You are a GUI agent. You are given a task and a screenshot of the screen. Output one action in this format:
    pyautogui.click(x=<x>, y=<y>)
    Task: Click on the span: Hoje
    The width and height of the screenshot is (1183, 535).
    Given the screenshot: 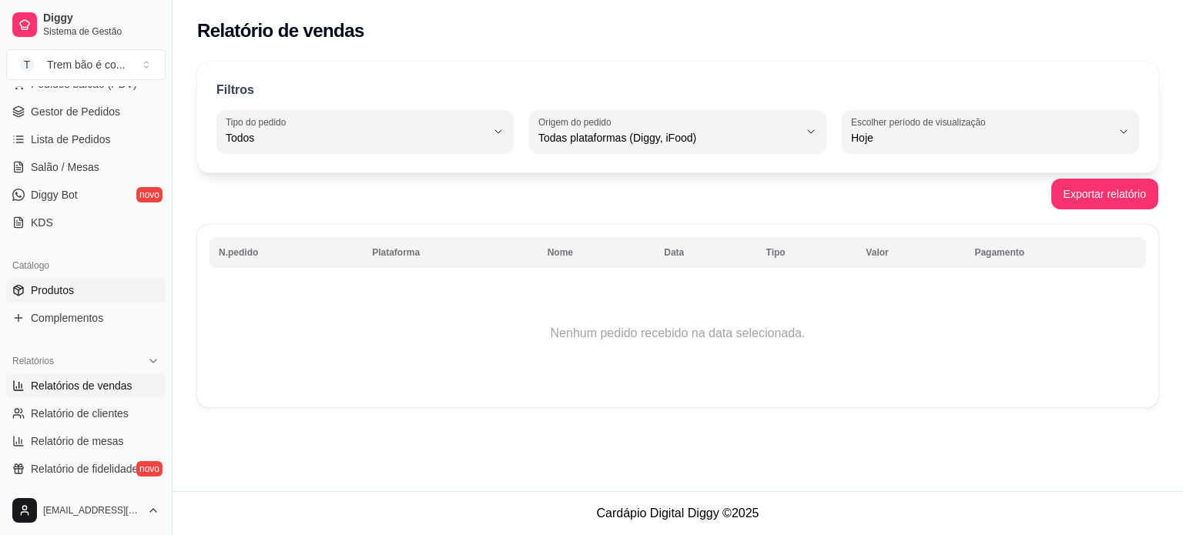 What is the action you would take?
    pyautogui.click(x=981, y=138)
    